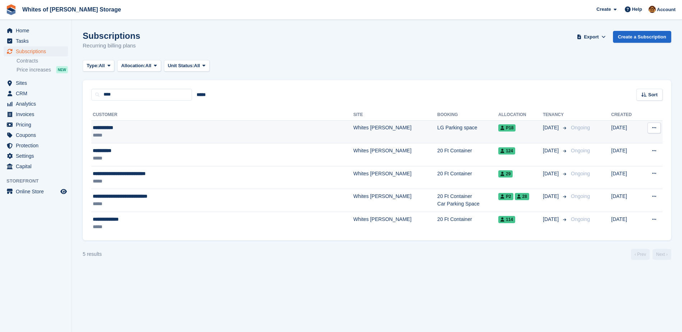 The height and width of the screenshot is (332, 682). I want to click on th: Tenancy, so click(556, 115).